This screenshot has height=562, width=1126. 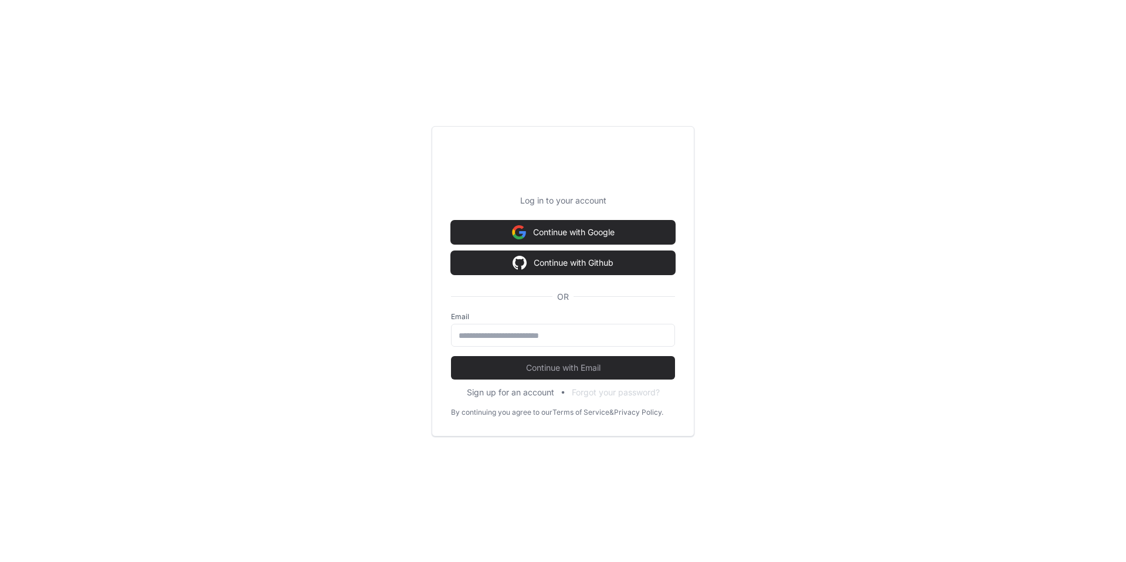 What do you see at coordinates (563, 232) in the screenshot?
I see `button: Continue with Google` at bounding box center [563, 232].